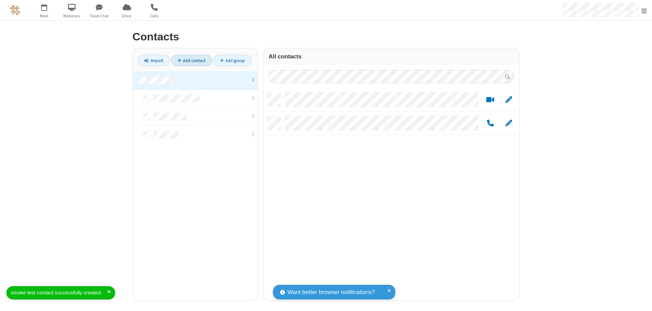 This screenshot has width=652, height=311. Describe the element at coordinates (490, 123) in the screenshot. I see `button: Call by phone` at that location.